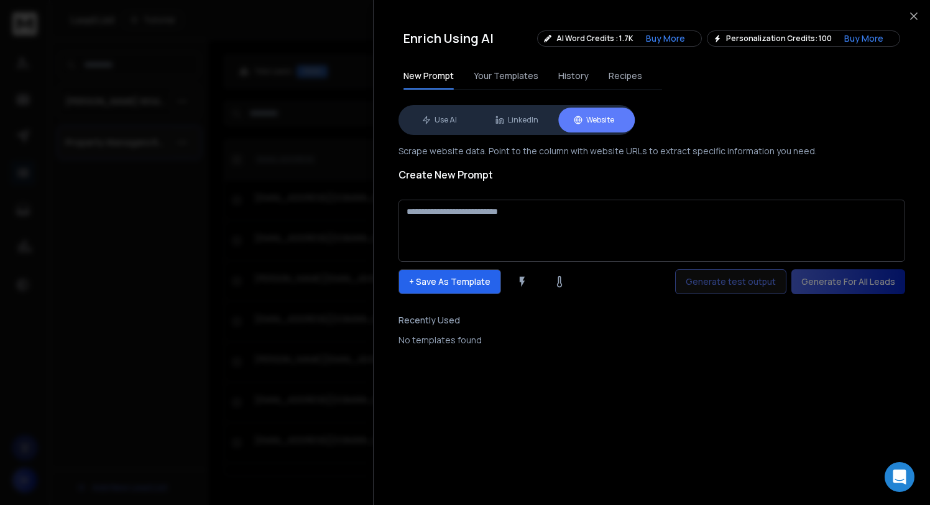 Image resolution: width=930 pixels, height=505 pixels. I want to click on p: Scrape website data. Point to the column with website URLs to extract specific information you need., so click(652, 151).